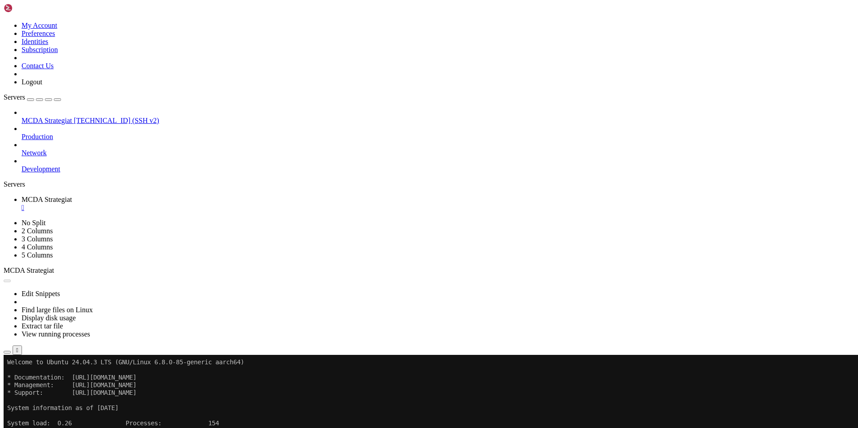 This screenshot has height=428, width=858. What do you see at coordinates (438, 169) in the screenshot?
I see `a: Development` at bounding box center [438, 169].